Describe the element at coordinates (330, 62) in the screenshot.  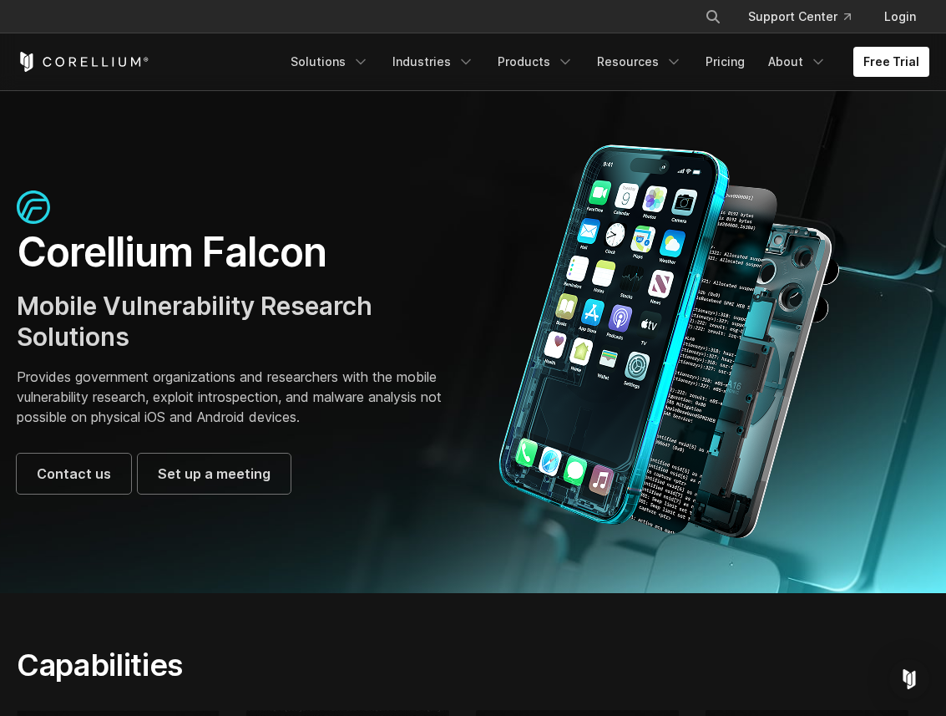
I see `a: Solutions` at that location.